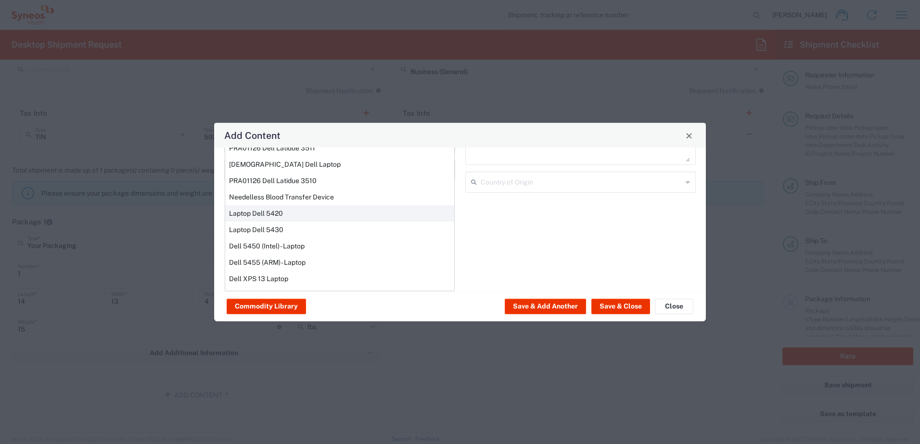  Describe the element at coordinates (340, 263) in the screenshot. I see `div: Dell 5455 (ARM) - Laptop` at that location.